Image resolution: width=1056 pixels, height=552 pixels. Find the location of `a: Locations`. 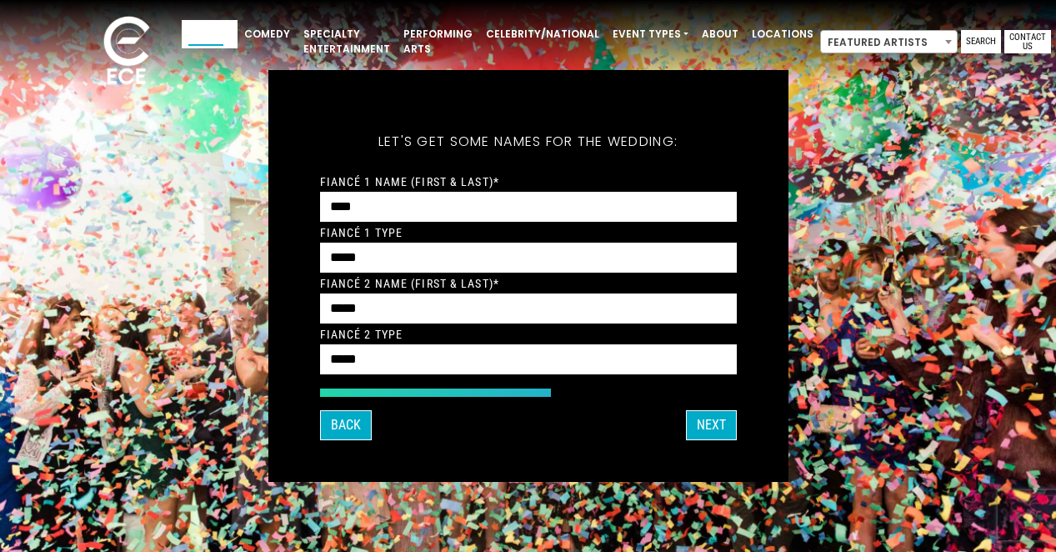

a: Locations is located at coordinates (783, 34).